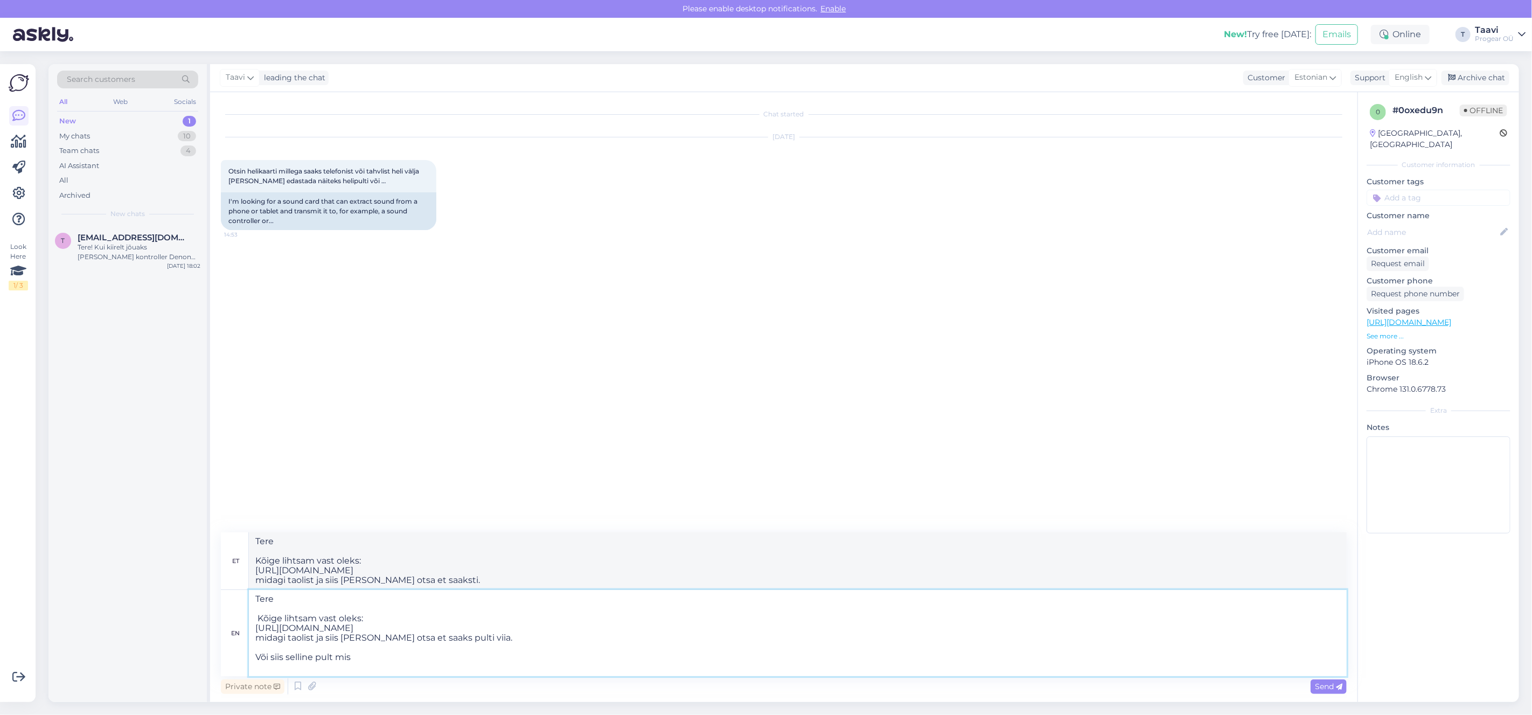  I want to click on span: thomashallik@gmail.com, so click(134, 238).